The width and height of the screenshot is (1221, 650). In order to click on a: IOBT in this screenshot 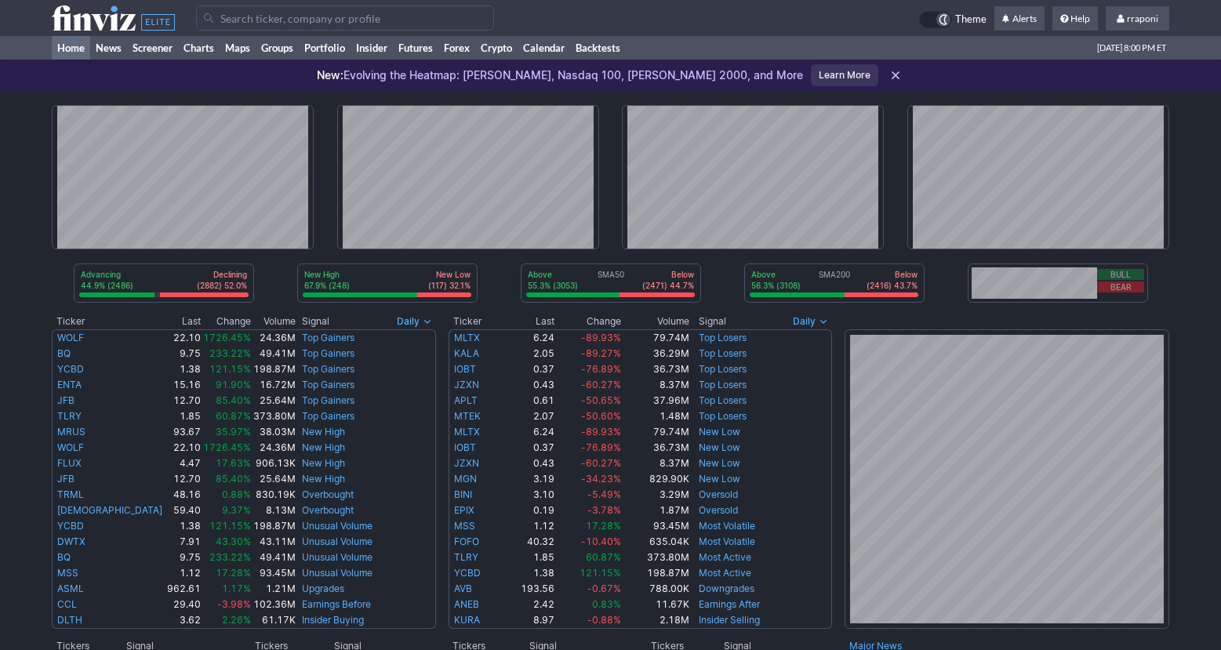, I will do `click(465, 368)`.